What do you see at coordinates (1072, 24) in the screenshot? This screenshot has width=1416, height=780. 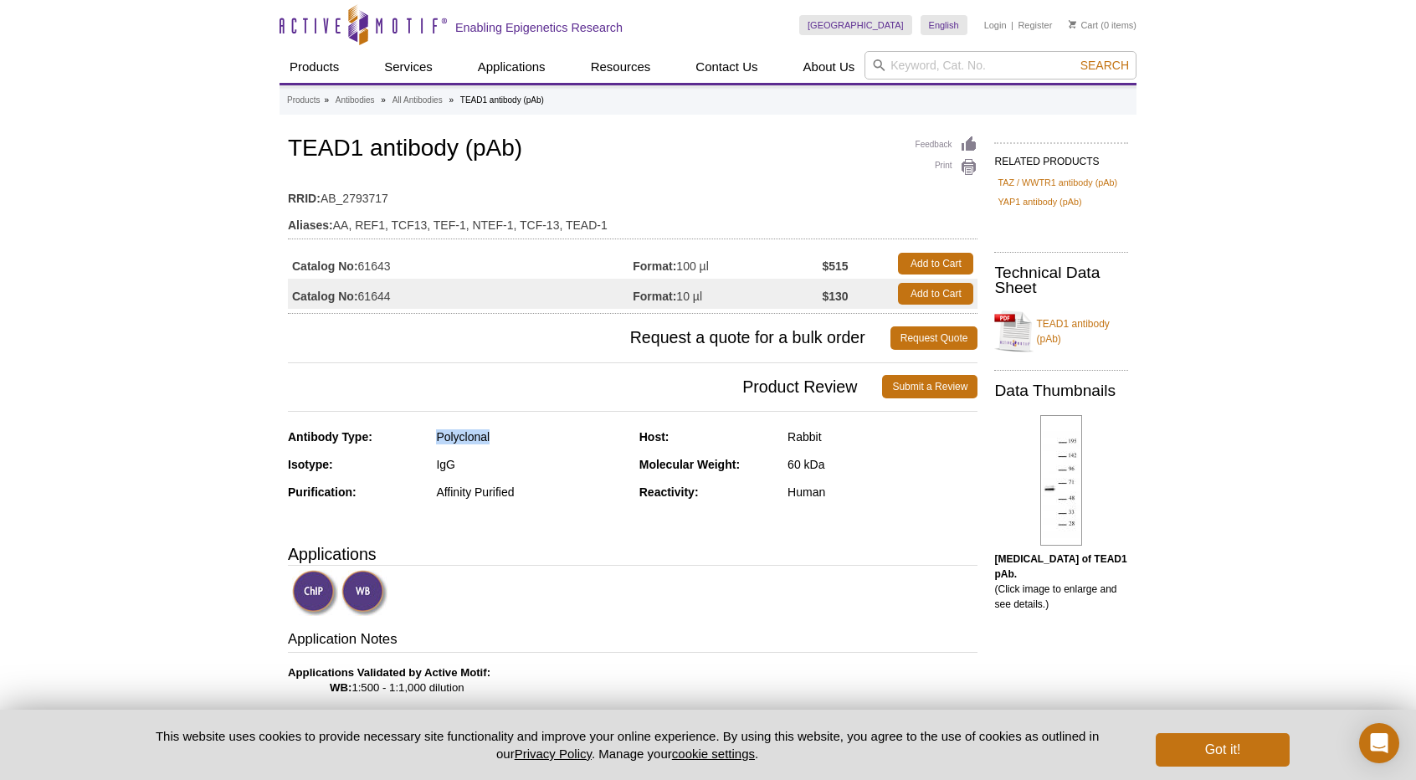 I see `img: Your Cart` at bounding box center [1072, 24].